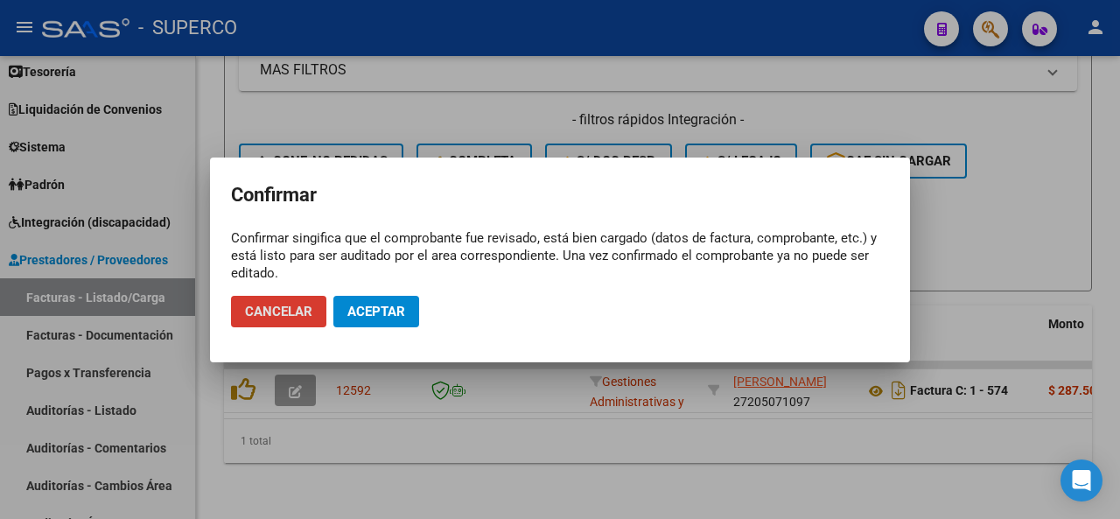 This screenshot has width=1120, height=519. What do you see at coordinates (560, 256) in the screenshot?
I see `div: Confirmar singifica que el comprobante fue revisado, está bien cargado (datos de factura, comprob...` at bounding box center [560, 256].